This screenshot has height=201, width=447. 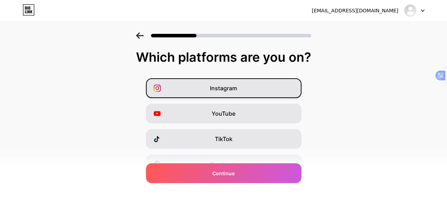 I want to click on span: Facebook, so click(x=223, y=165).